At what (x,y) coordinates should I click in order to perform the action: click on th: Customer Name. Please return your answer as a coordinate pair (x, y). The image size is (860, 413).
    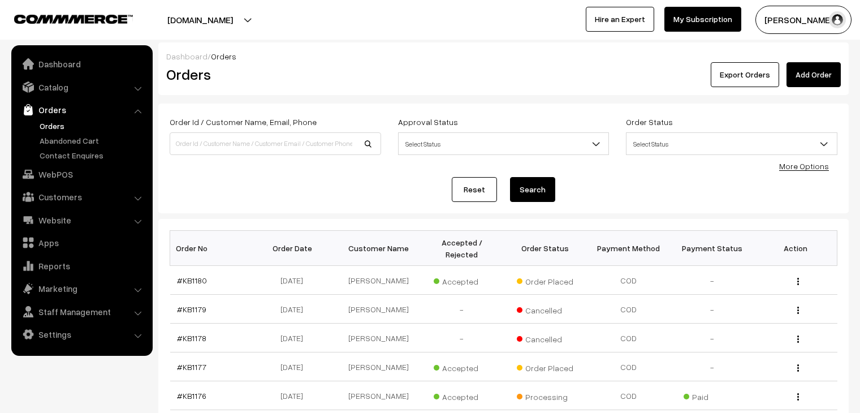
    Looking at the image, I should click on (379, 248).